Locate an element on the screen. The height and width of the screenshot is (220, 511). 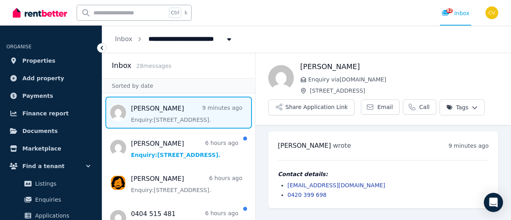
div: Inbox is located at coordinates (456, 13).